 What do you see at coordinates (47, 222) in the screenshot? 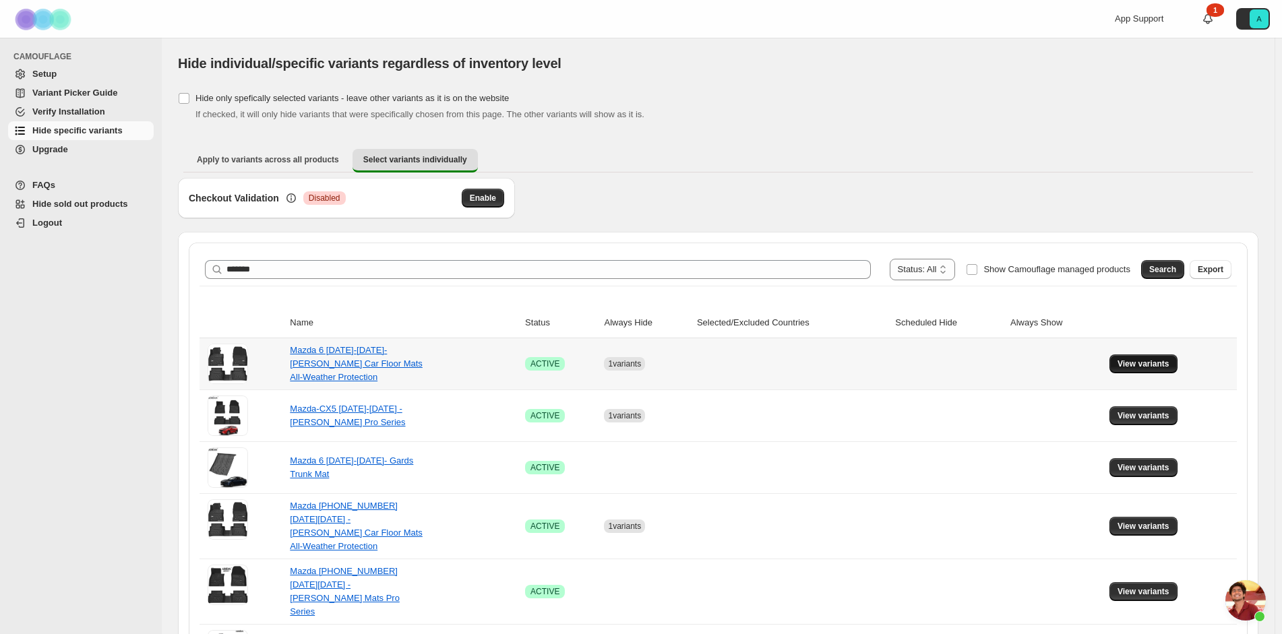
I see `span: Logout` at bounding box center [47, 222].